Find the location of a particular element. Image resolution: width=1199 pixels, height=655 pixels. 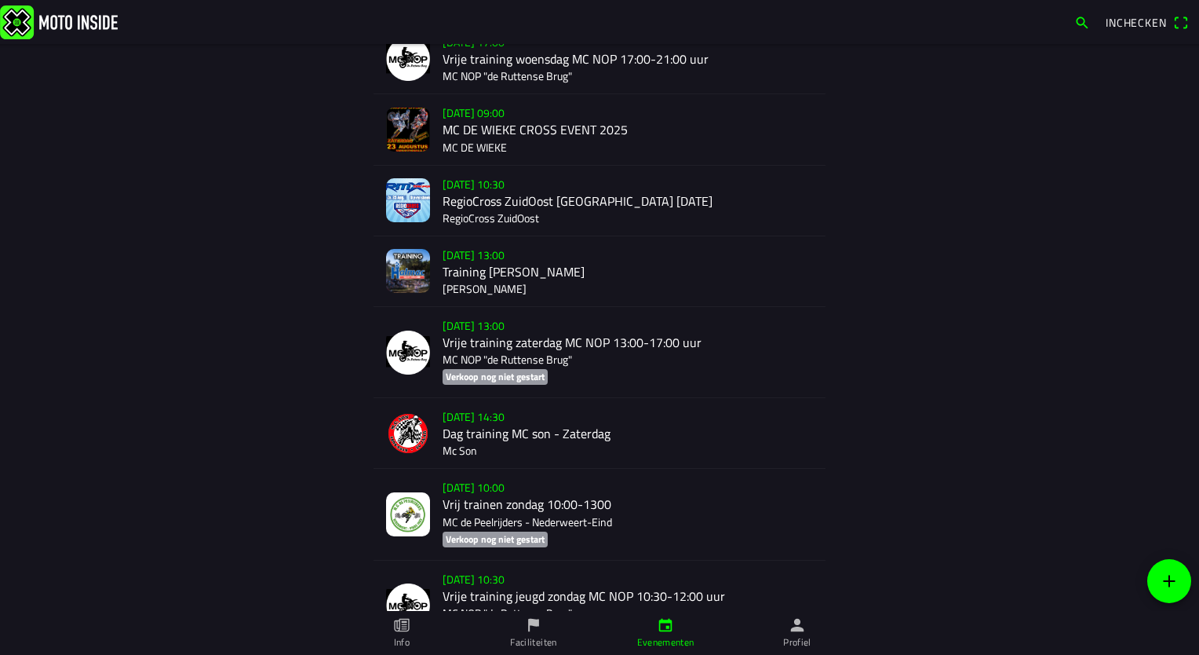

ion-label: Profiel is located at coordinates (797, 642).